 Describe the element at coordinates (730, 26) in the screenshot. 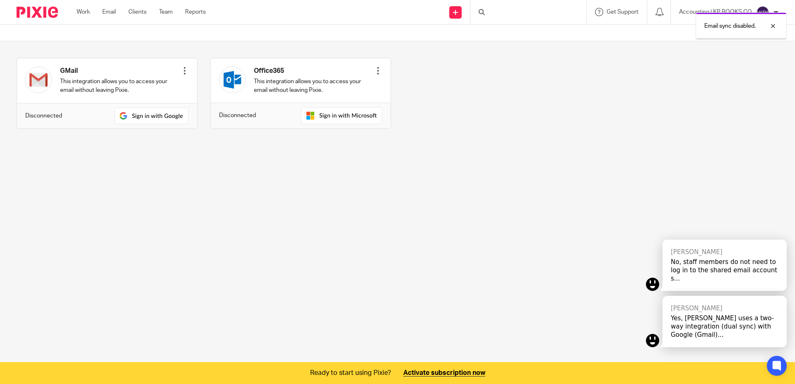

I see `p: Email sync disabled.` at that location.